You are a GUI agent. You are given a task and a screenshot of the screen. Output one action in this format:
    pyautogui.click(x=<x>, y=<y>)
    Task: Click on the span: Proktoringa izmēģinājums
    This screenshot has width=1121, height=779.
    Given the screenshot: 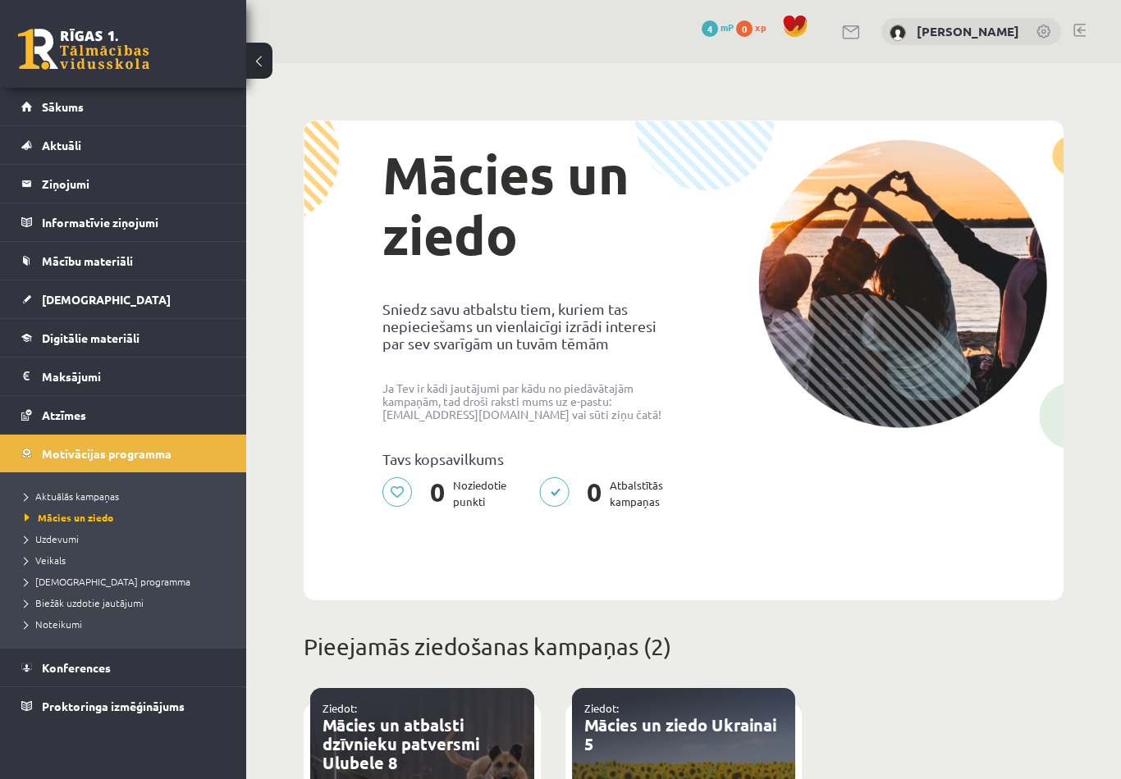 What is the action you would take?
    pyautogui.click(x=113, y=706)
    